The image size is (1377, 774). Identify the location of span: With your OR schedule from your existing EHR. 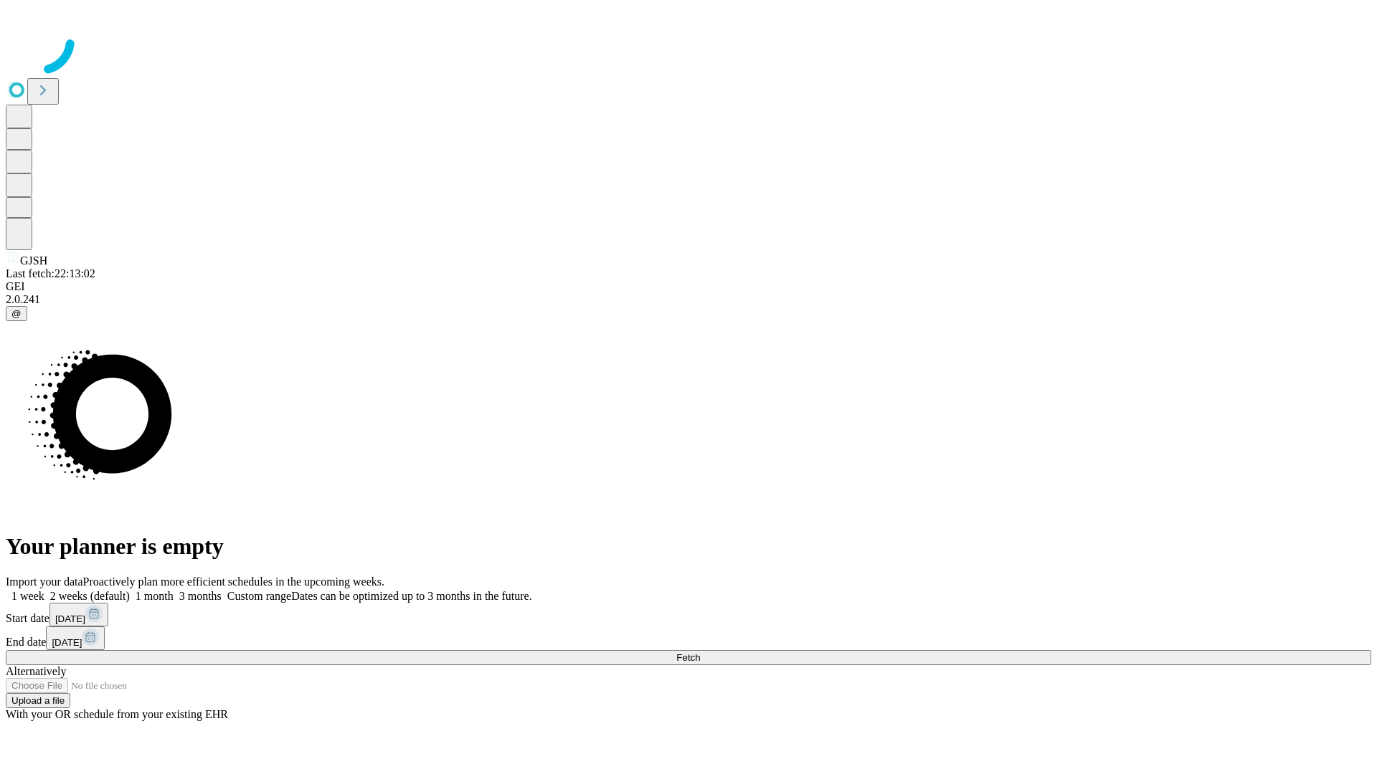
(117, 714).